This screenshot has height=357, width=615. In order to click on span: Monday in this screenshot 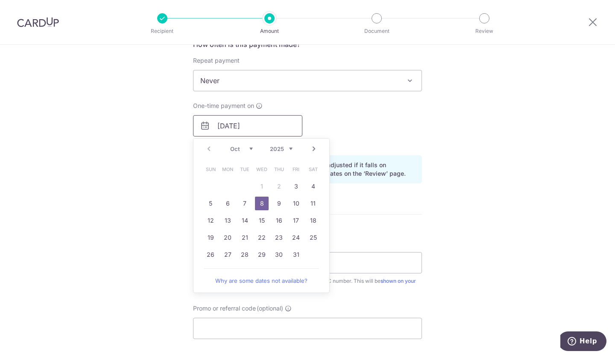, I will do `click(228, 169)`.